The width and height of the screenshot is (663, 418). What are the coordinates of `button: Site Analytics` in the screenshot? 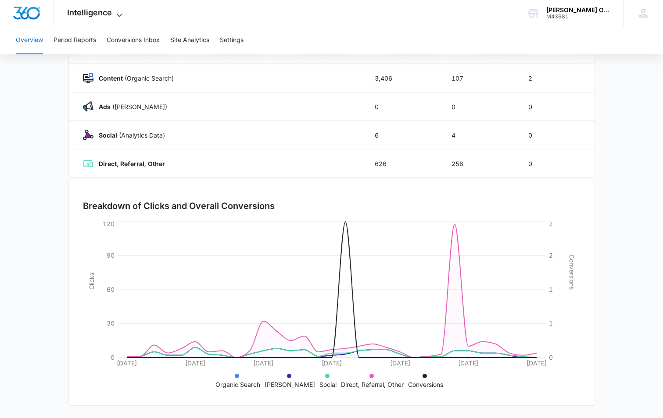 It's located at (189, 40).